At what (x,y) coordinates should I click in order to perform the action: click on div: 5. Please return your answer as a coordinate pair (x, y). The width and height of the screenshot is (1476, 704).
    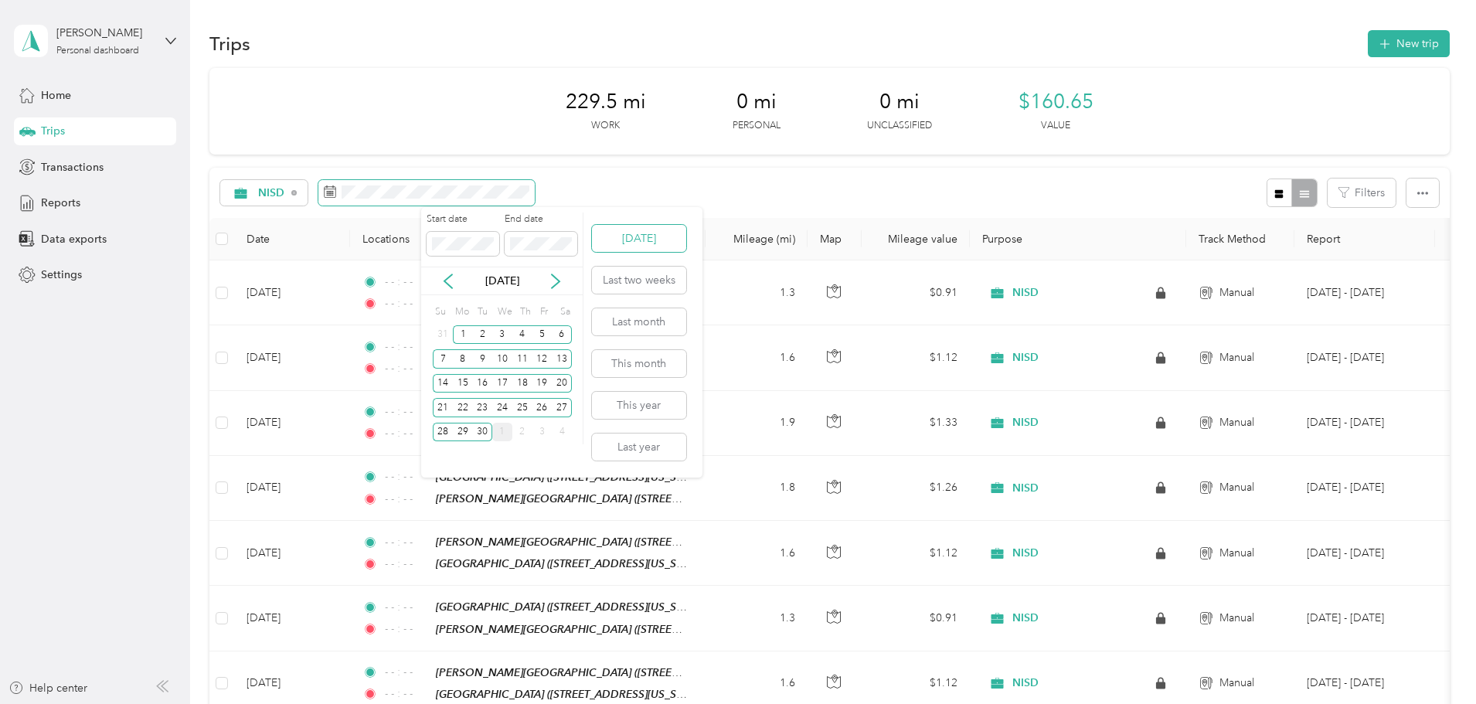
    Looking at the image, I should click on (543, 335).